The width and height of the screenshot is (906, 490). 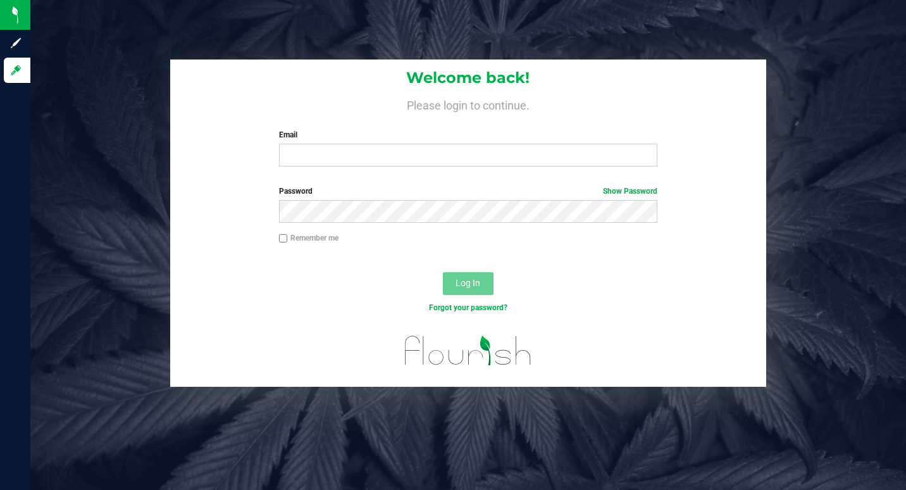 What do you see at coordinates (468, 283) in the screenshot?
I see `button: Log In` at bounding box center [468, 283].